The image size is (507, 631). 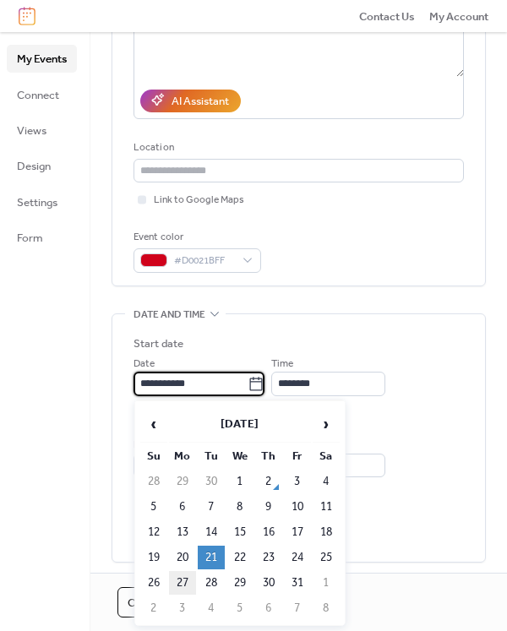 What do you see at coordinates (149, 603) in the screenshot?
I see `span: Cancel` at bounding box center [149, 603].